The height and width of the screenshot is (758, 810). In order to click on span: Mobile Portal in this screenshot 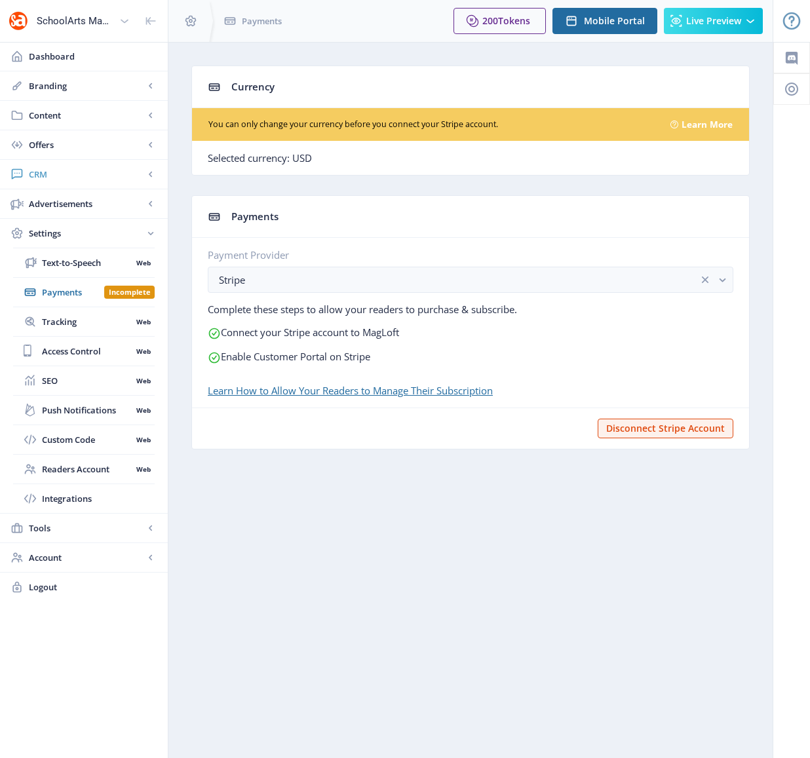, I will do `click(614, 21)`.